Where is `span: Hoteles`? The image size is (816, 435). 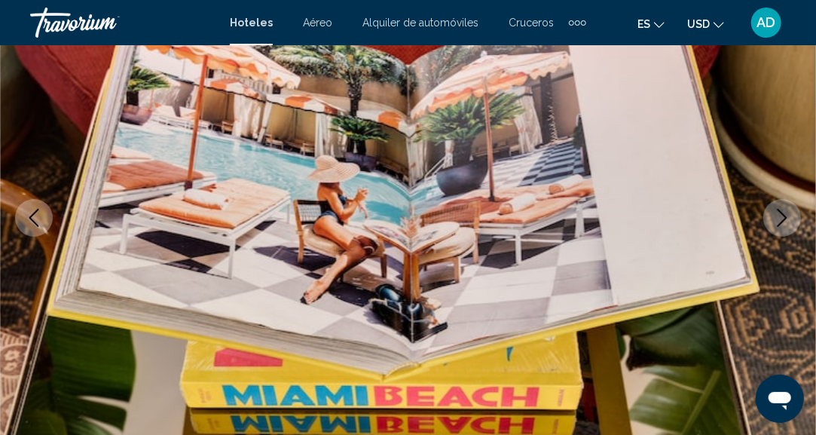
span: Hoteles is located at coordinates (251, 23).